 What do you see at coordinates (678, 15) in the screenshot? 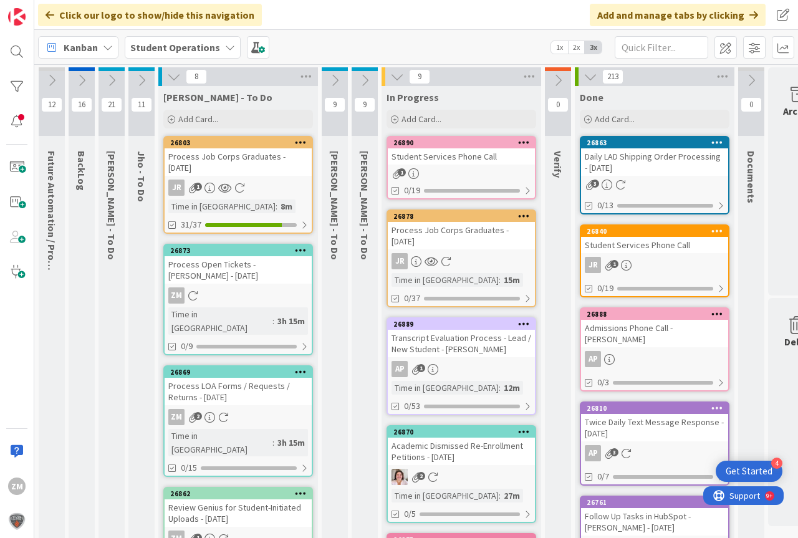
I see `div: Add and manage tabs by clicking` at bounding box center [678, 15].